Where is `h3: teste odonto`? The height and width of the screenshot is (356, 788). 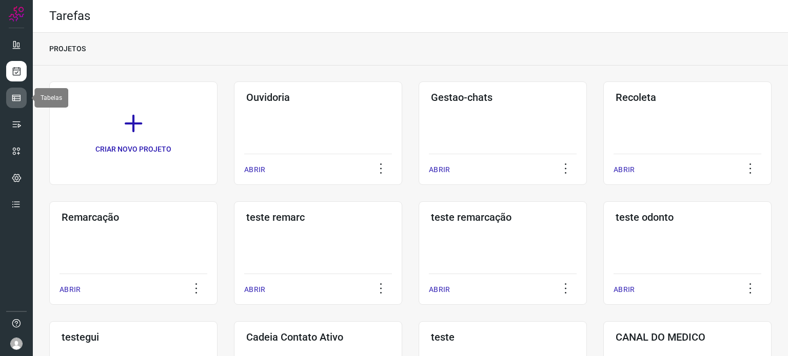
h3: teste odonto is located at coordinates (687, 217).